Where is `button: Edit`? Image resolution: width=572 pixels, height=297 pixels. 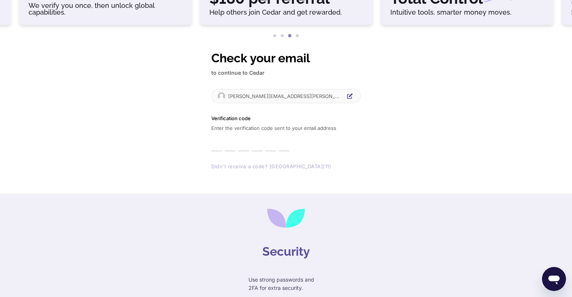
button: Edit is located at coordinates (350, 96).